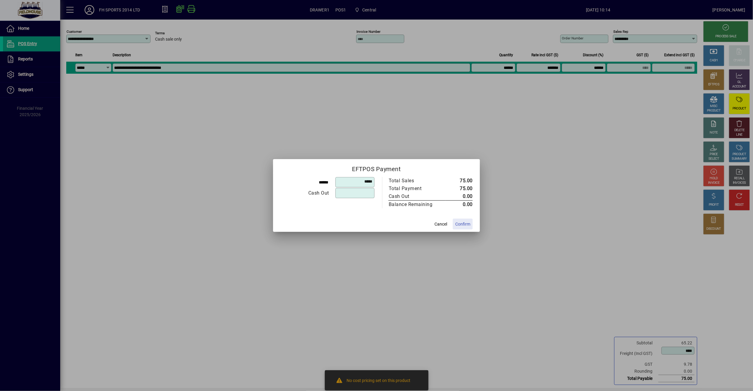 Image resolution: width=753 pixels, height=391 pixels. What do you see at coordinates (441, 224) in the screenshot?
I see `button: Cancel` at bounding box center [441, 224].